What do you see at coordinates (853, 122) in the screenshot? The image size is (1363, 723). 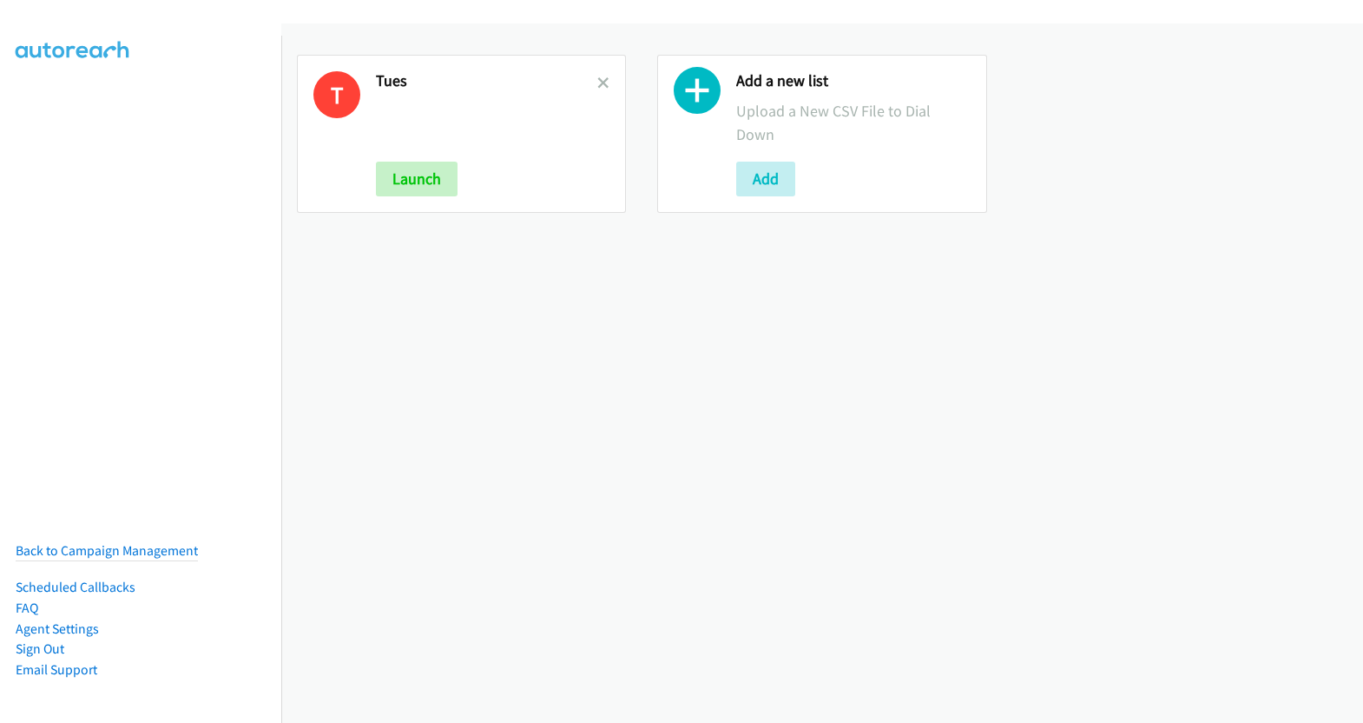 I see `p: Upload a New CSV File to Dial Down` at bounding box center [853, 122].